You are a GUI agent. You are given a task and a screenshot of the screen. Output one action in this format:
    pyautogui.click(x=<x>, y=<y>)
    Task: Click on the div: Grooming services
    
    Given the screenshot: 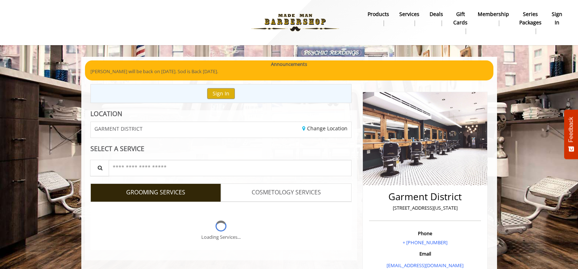 What is the action you would take?
    pyautogui.click(x=221, y=226)
    